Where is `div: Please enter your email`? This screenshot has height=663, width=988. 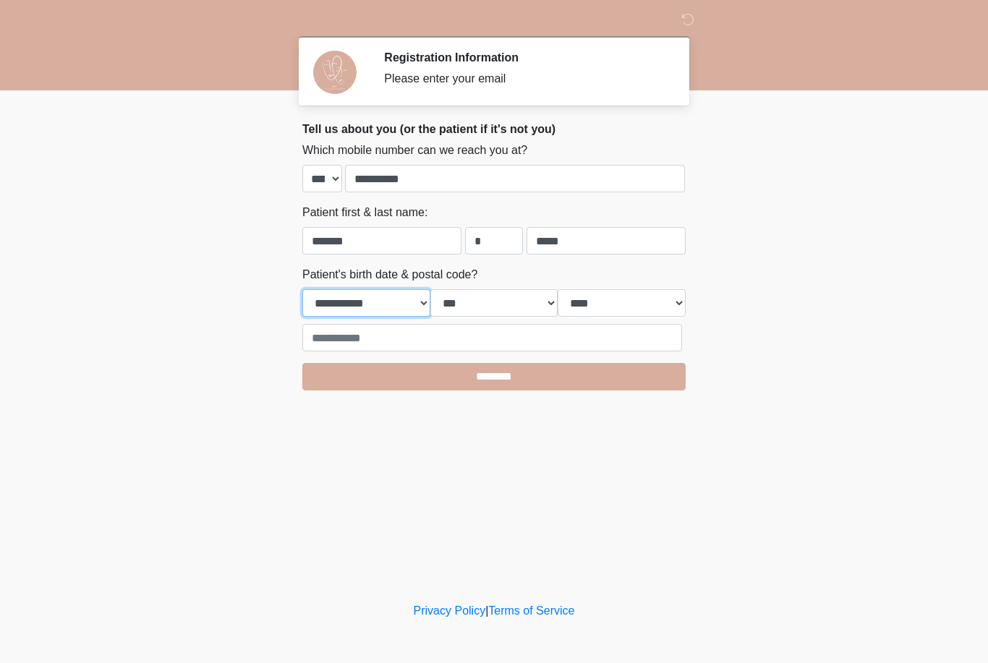 div: Please enter your email is located at coordinates (524, 79).